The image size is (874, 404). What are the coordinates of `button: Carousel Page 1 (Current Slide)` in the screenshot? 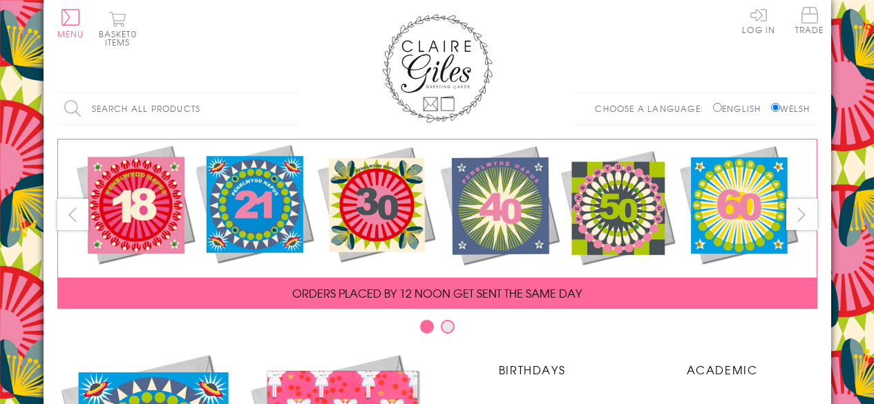 It's located at (427, 327).